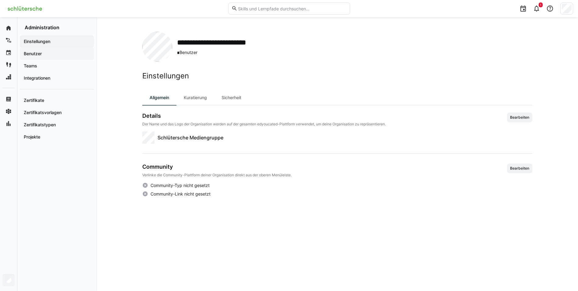 The width and height of the screenshot is (578, 291). What do you see at coordinates (264, 116) in the screenshot?
I see `h3: Details` at bounding box center [264, 116].